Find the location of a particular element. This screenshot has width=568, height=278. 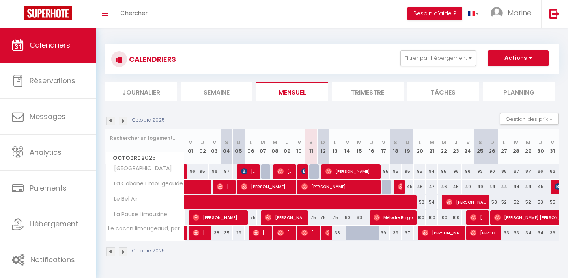

div: 96 is located at coordinates (190, 172).